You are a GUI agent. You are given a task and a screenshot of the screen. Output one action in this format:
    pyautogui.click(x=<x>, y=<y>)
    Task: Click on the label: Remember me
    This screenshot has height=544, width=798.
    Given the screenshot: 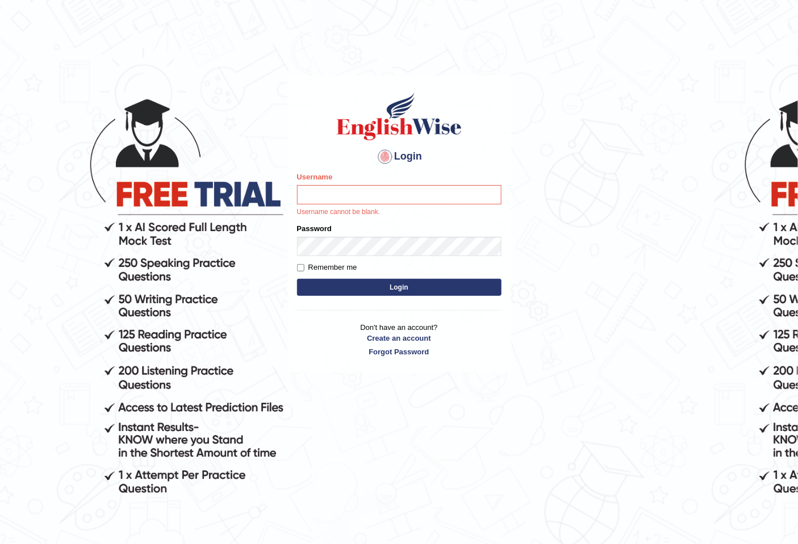 What is the action you would take?
    pyautogui.click(x=327, y=268)
    